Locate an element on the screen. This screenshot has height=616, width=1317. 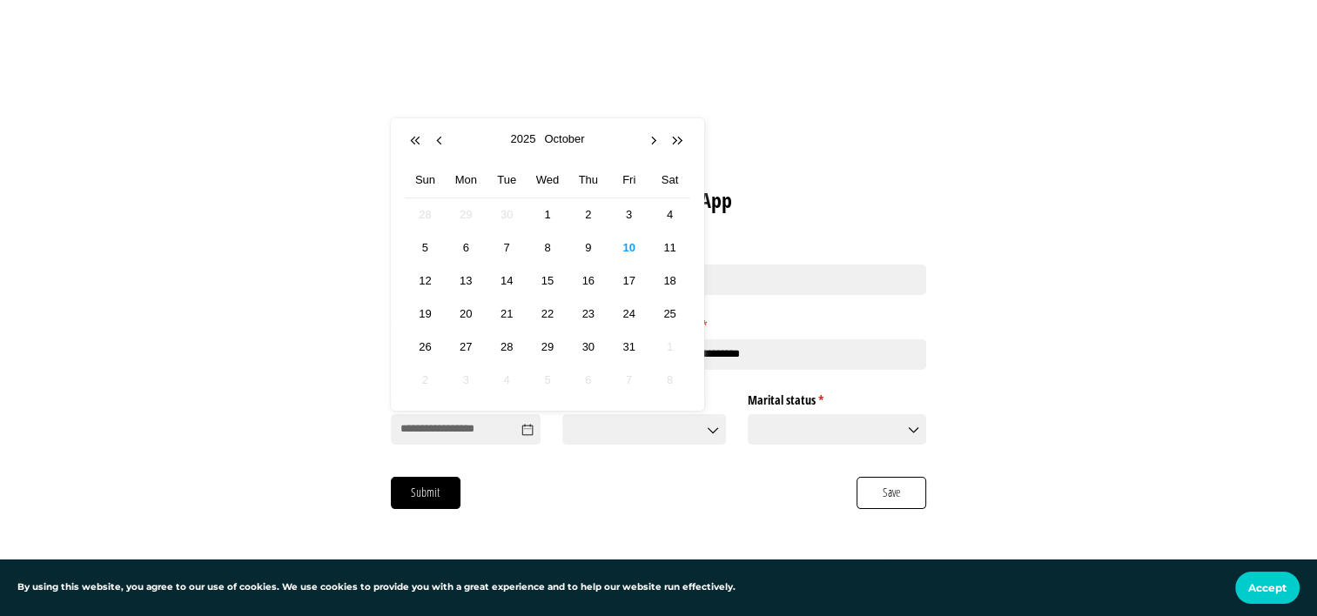
th: Sun is located at coordinates (425, 180).